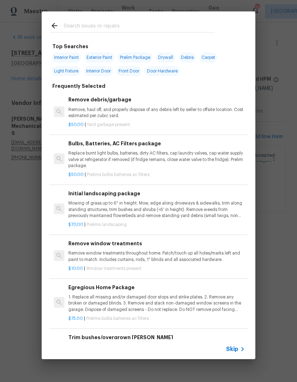 The height and width of the screenshot is (382, 297). Describe the element at coordinates (66, 57) in the screenshot. I see `span: Interior Paint` at that location.